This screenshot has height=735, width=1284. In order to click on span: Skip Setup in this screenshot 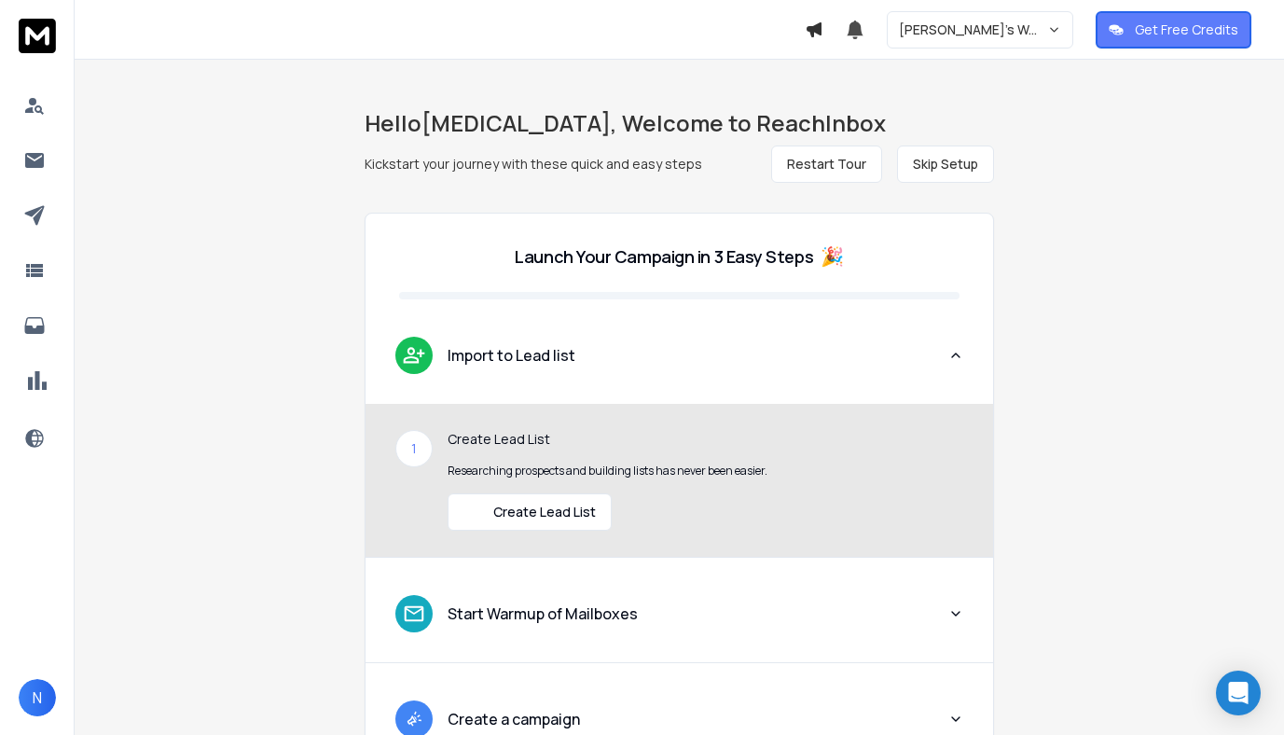, I will do `click(945, 164)`.